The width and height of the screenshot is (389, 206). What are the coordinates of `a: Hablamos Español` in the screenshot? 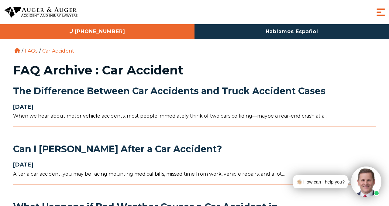 It's located at (292, 32).